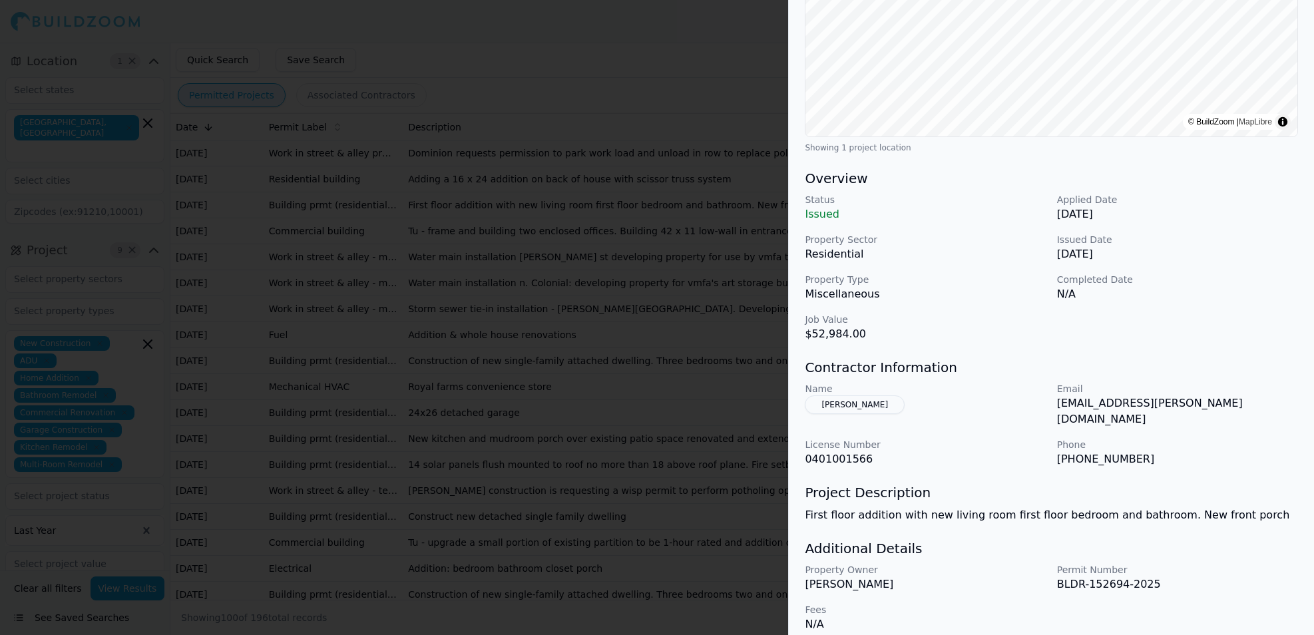  What do you see at coordinates (1178, 445) in the screenshot?
I see `p: Phone` at bounding box center [1178, 445].